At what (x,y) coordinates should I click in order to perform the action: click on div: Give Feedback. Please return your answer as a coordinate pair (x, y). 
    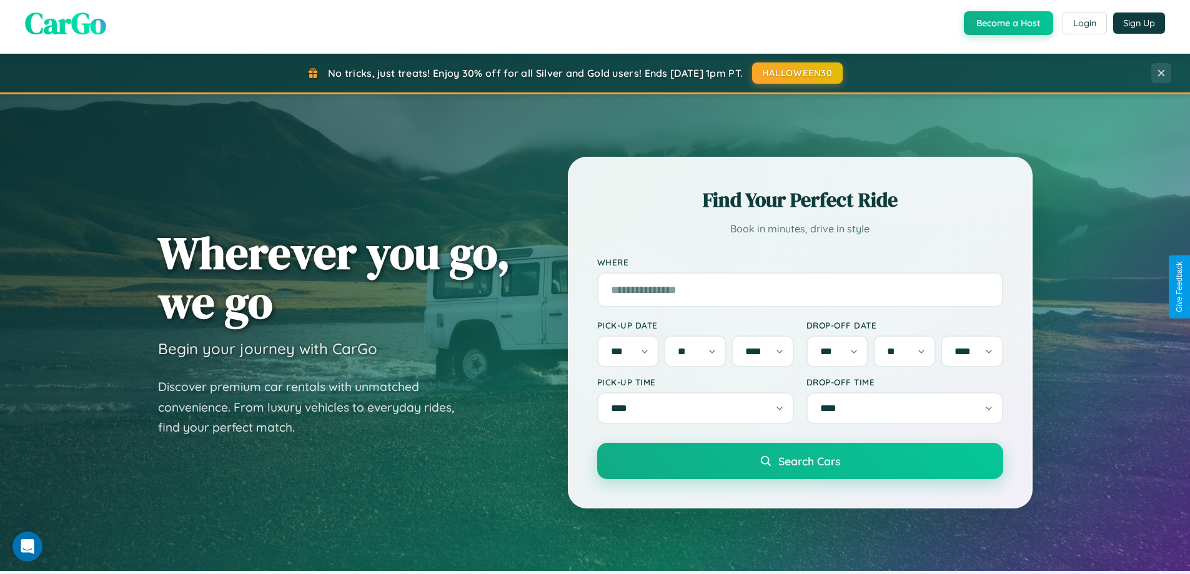
    Looking at the image, I should click on (1179, 287).